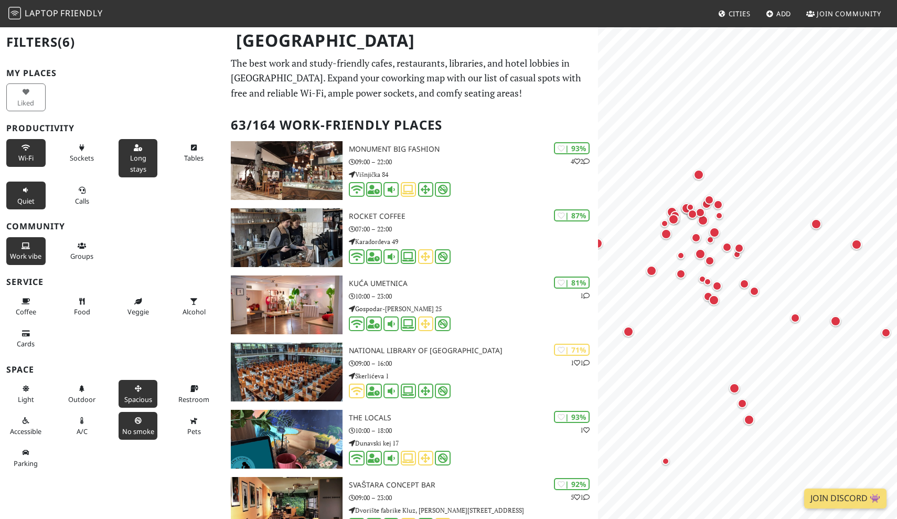  What do you see at coordinates (473, 443) in the screenshot?
I see `p: Dunavski kej 17` at bounding box center [473, 443].